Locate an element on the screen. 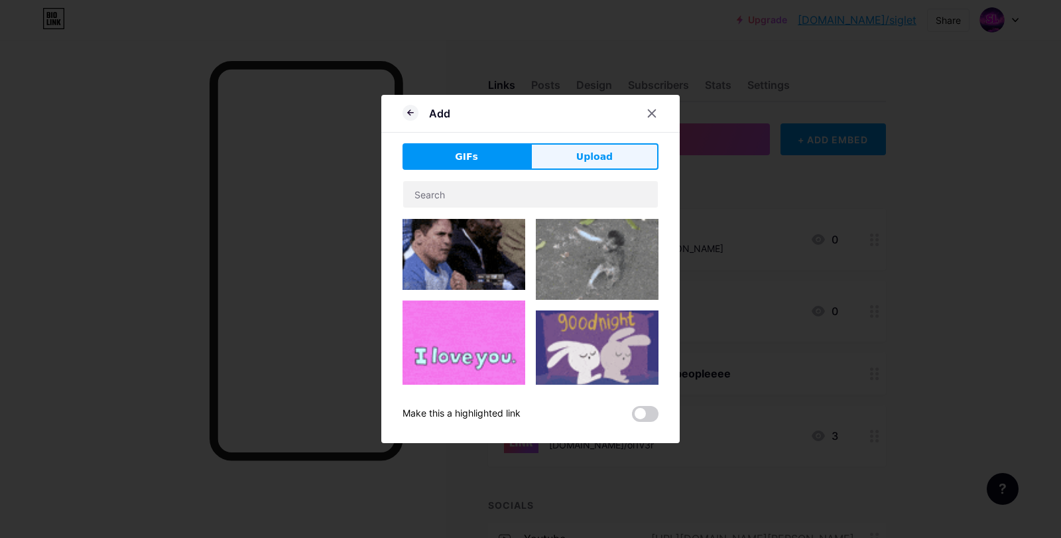  div: Add is located at coordinates (440, 113).